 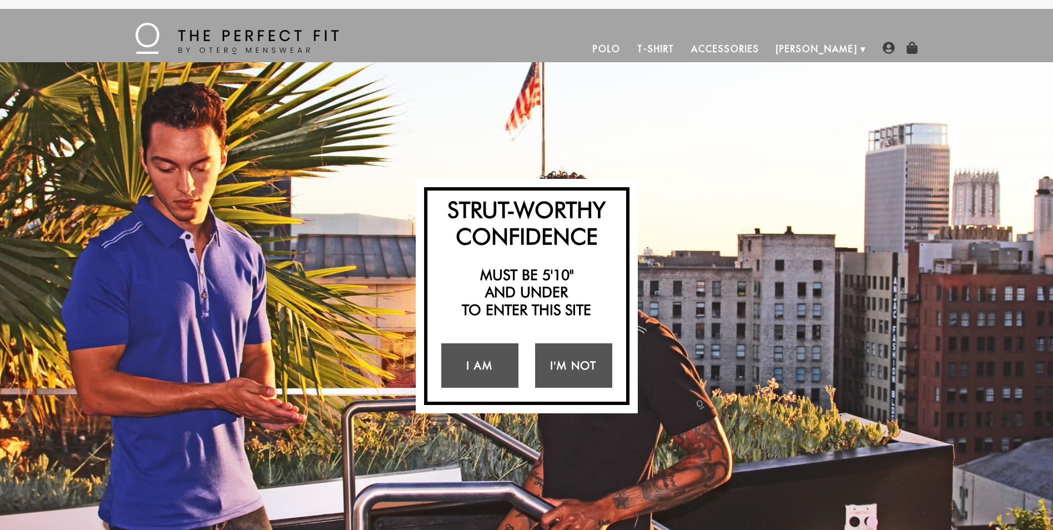 I want to click on a: I'm Not, so click(x=573, y=365).